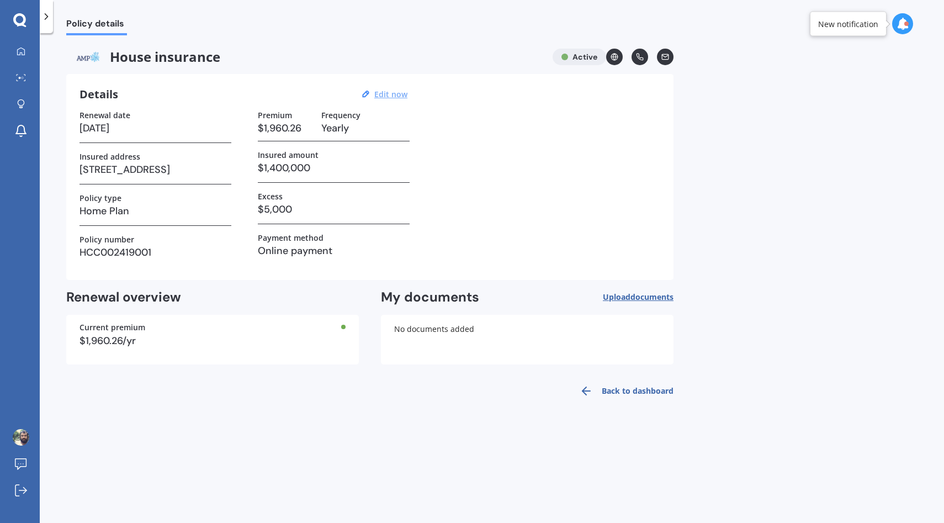 The image size is (944, 523). I want to click on h3: $5,000, so click(333, 209).